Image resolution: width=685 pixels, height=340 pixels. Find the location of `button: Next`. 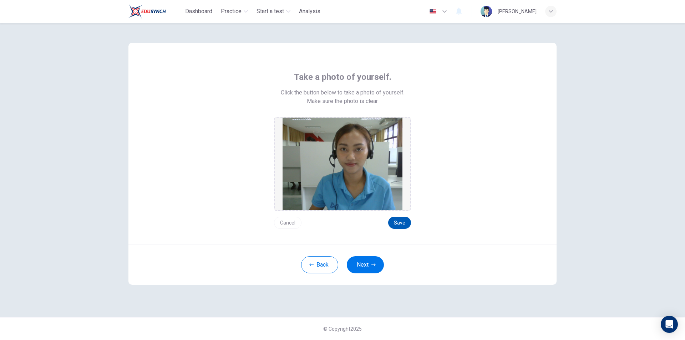

button: Next is located at coordinates (365, 265).